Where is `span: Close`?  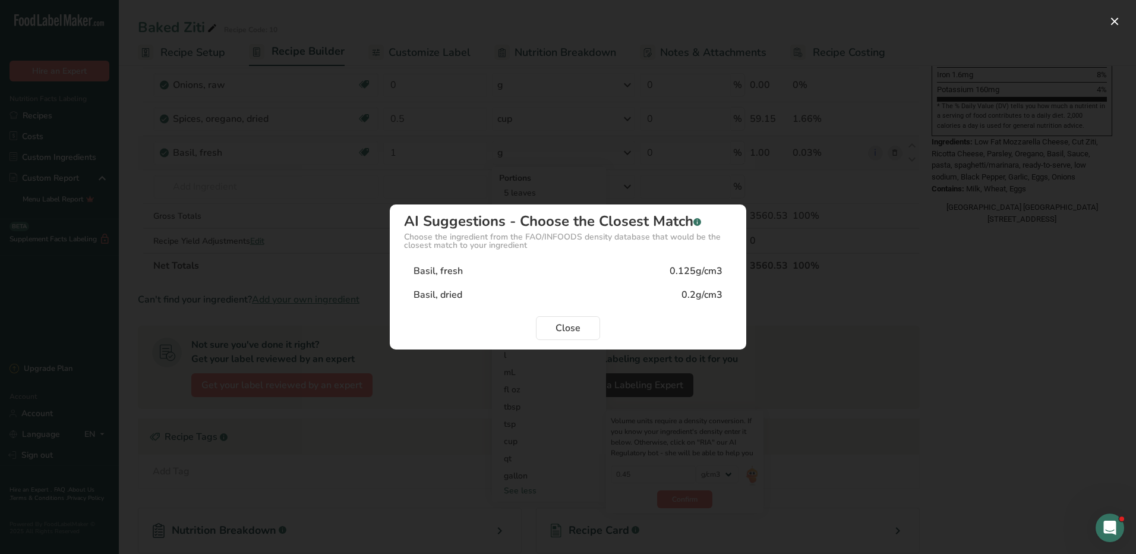
span: Close is located at coordinates (568, 328).